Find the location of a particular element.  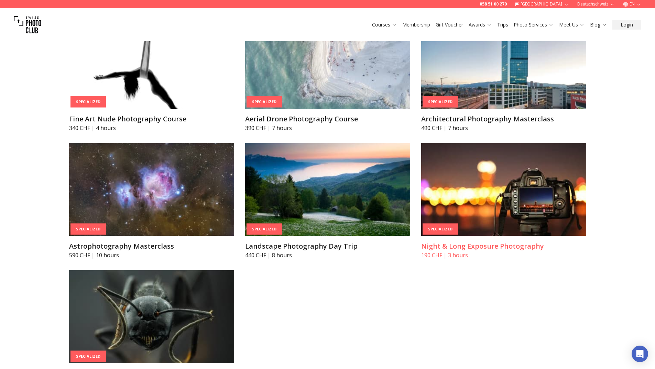

img: Fine Art Nude Photography Course is located at coordinates (152, 62).